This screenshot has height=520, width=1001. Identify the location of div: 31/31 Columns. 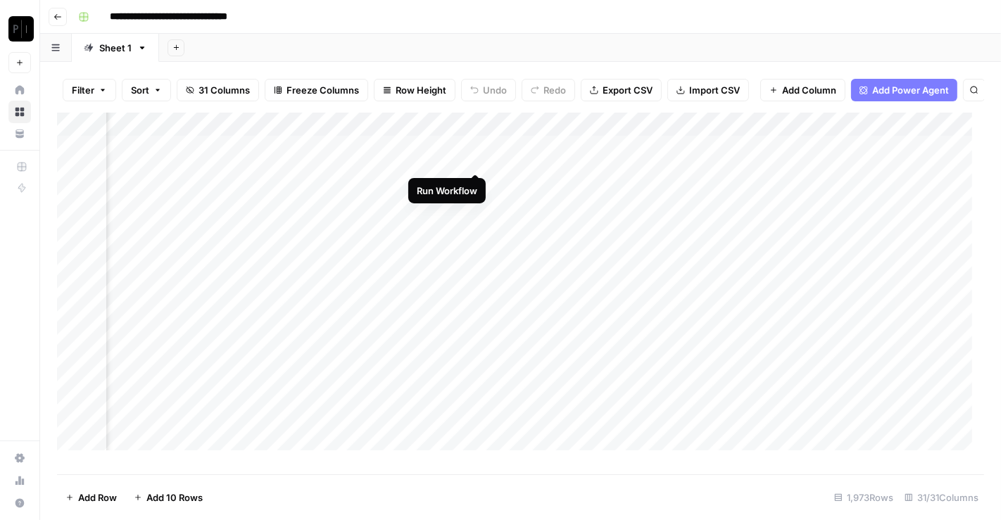
(941, 498).